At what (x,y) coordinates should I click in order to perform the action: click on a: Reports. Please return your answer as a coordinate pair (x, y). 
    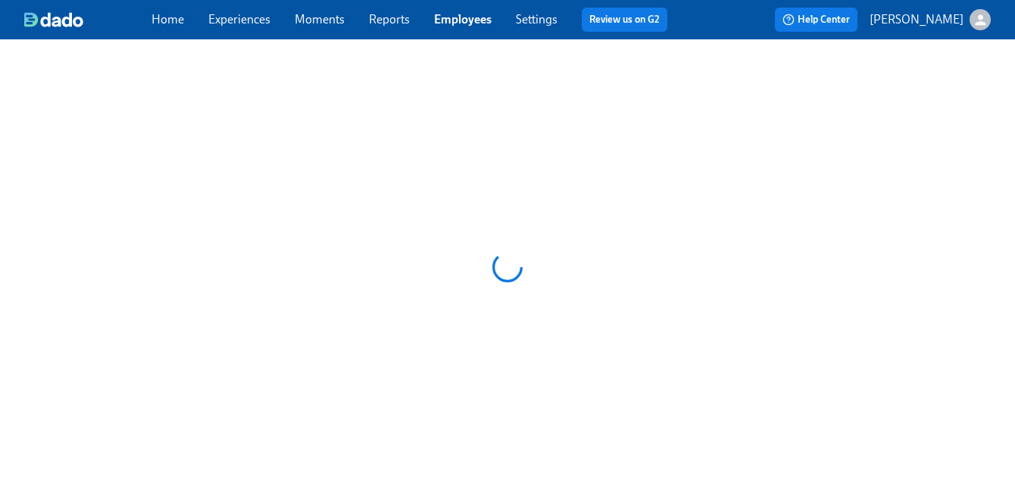
    Looking at the image, I should click on (389, 19).